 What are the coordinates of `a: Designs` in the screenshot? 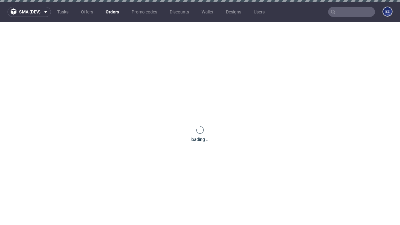 It's located at (233, 12).